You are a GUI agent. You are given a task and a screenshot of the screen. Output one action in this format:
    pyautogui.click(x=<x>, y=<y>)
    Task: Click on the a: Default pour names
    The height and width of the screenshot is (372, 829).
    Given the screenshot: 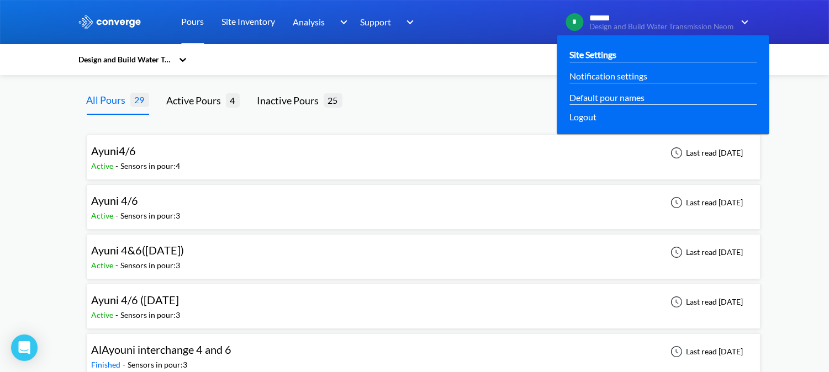 What is the action you would take?
    pyautogui.click(x=607, y=97)
    